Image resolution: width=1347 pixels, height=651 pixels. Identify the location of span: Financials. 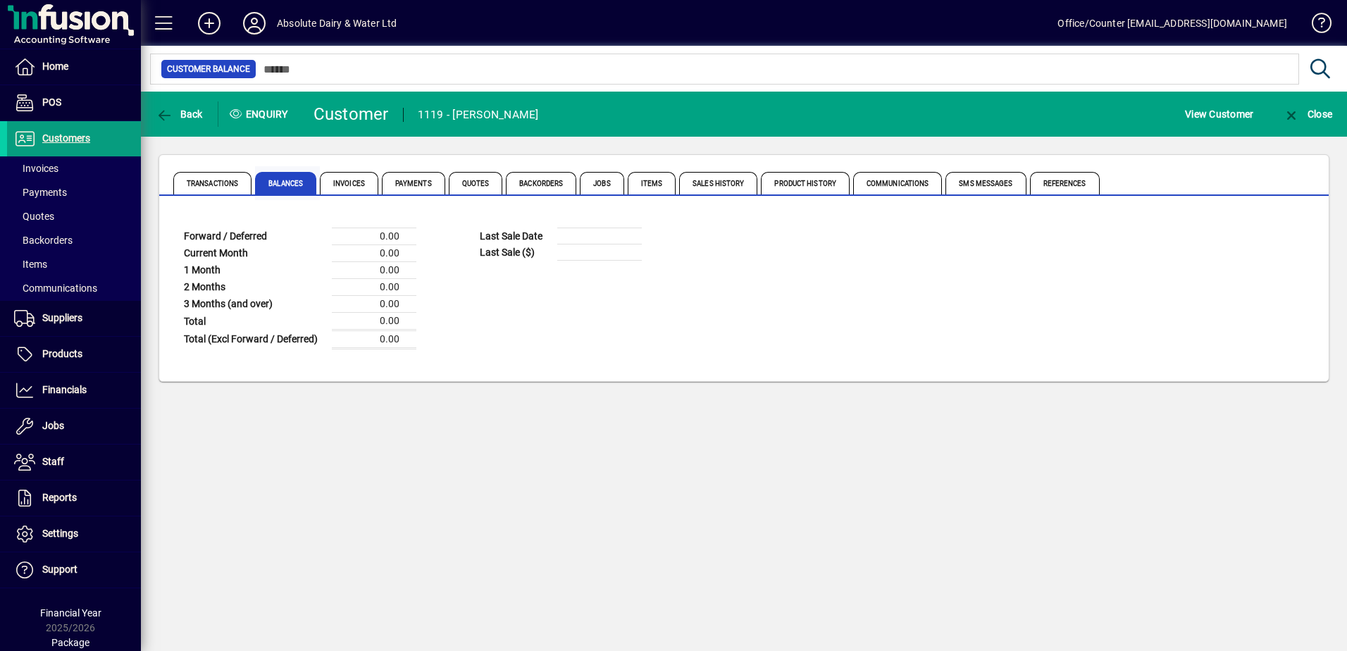
(64, 389).